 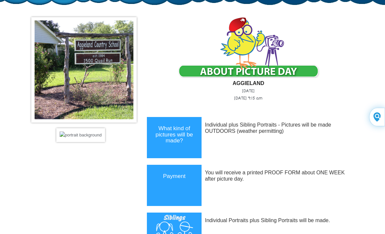 I want to click on font: Aggieland, so click(x=249, y=83).